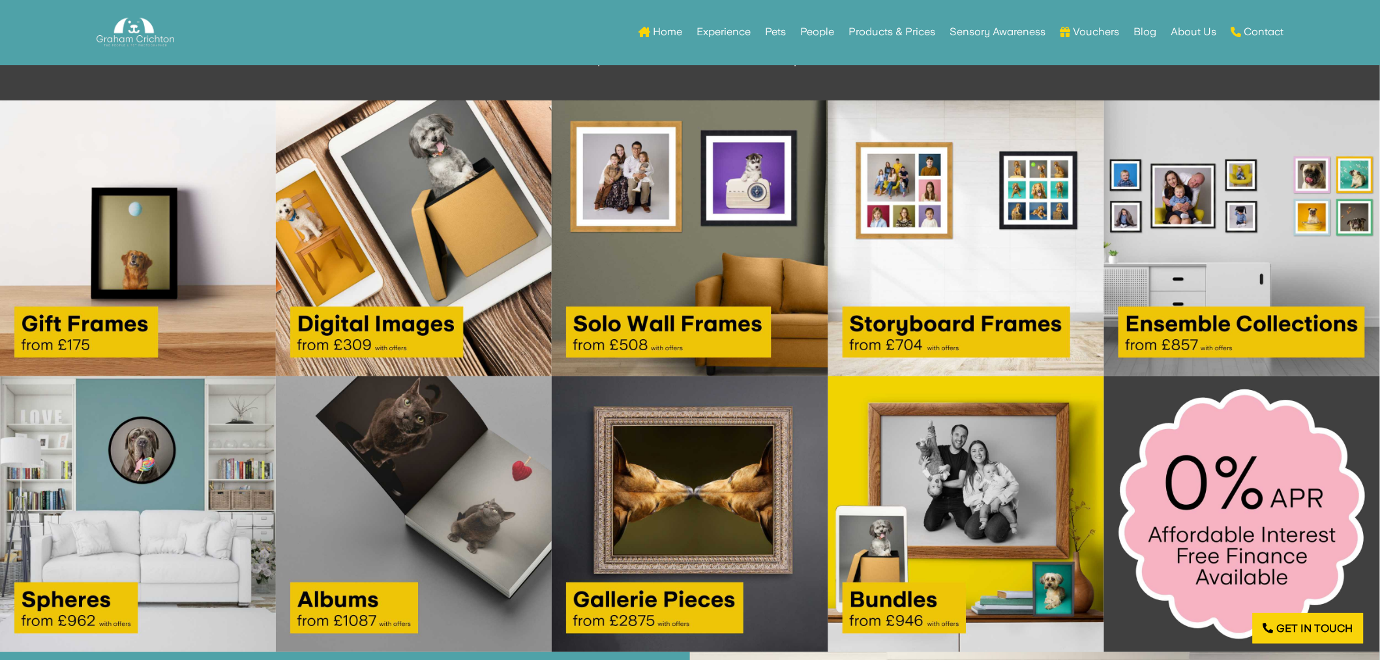 The height and width of the screenshot is (660, 1380). I want to click on img: 3, so click(689, 514).